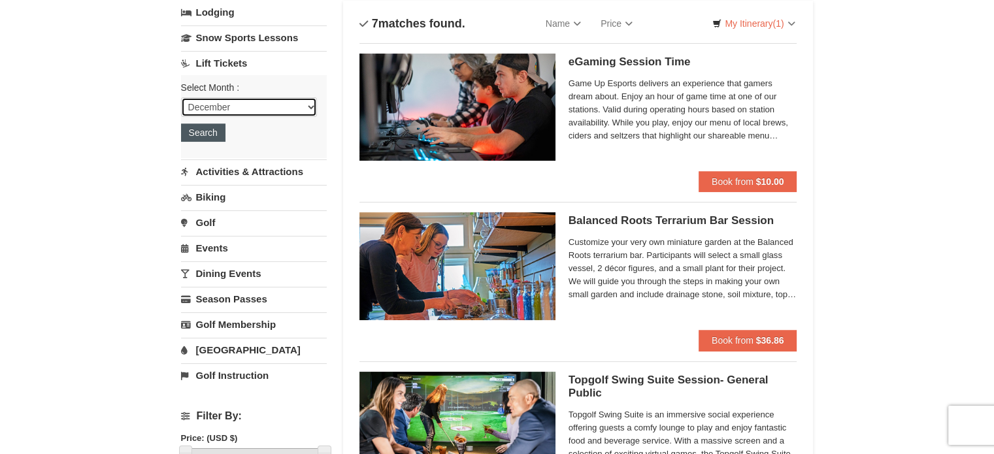 This screenshot has height=454, width=994. Describe the element at coordinates (209, 438) in the screenshot. I see `strong: Price: (USD $)` at that location.